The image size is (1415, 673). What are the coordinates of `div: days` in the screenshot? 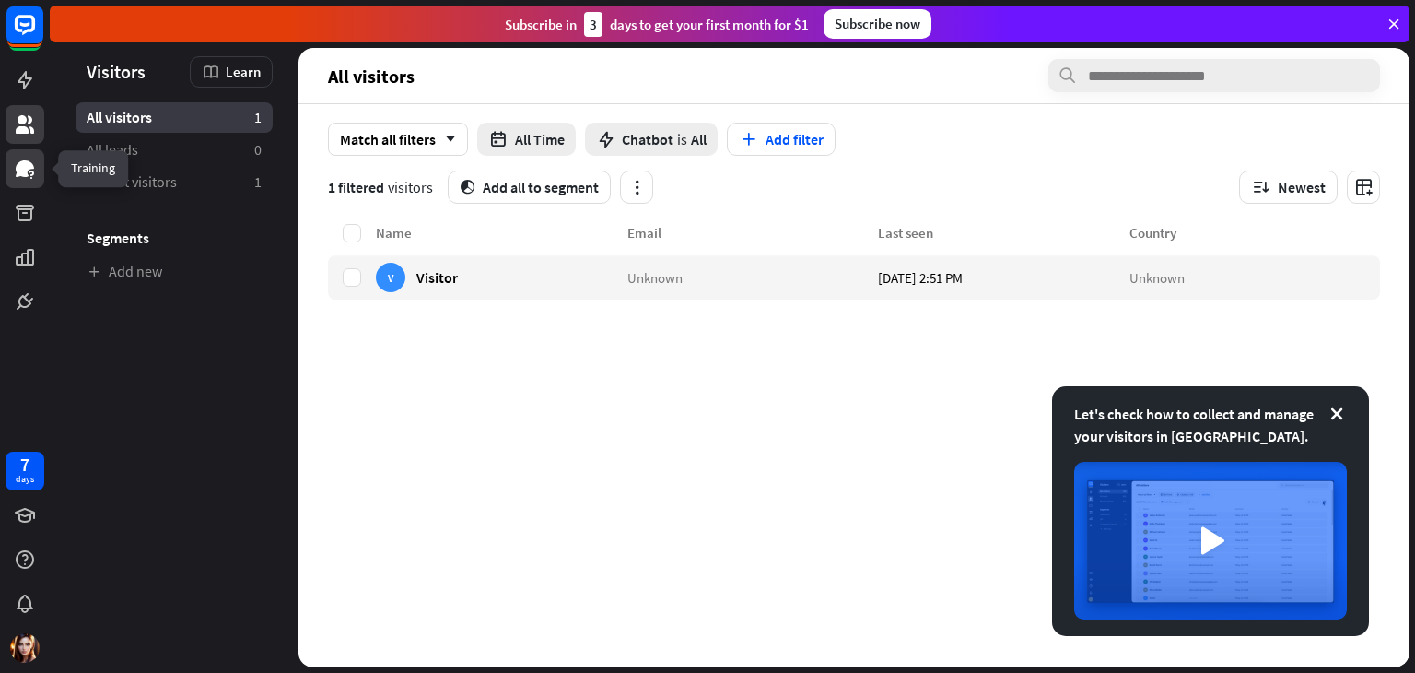 It's located at (25, 479).